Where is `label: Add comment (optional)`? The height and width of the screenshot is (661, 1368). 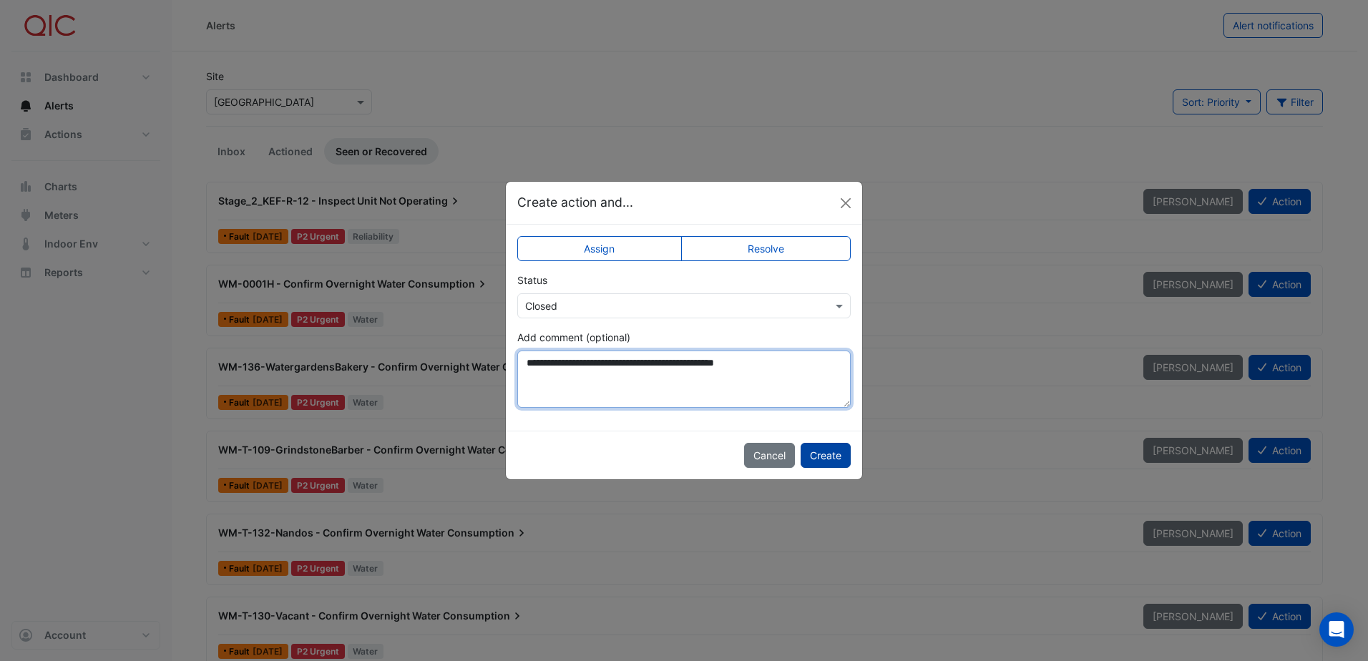
label: Add comment (optional) is located at coordinates (574, 337).